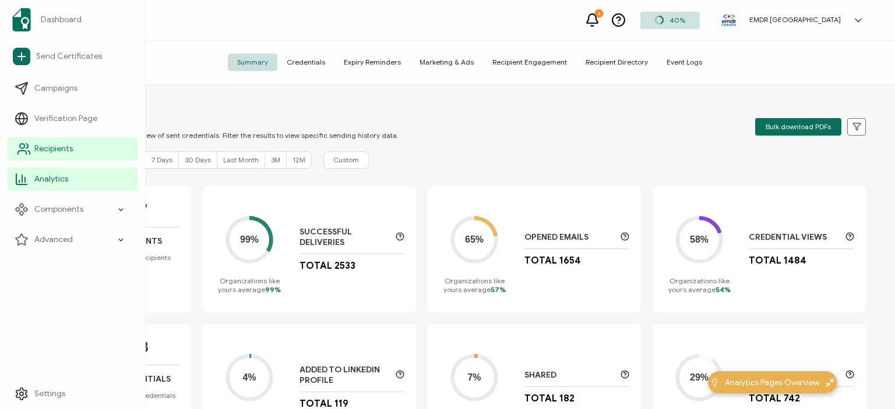 The image size is (895, 409). Describe the element at coordinates (54, 149) in the screenshot. I see `span: Recipients` at that location.